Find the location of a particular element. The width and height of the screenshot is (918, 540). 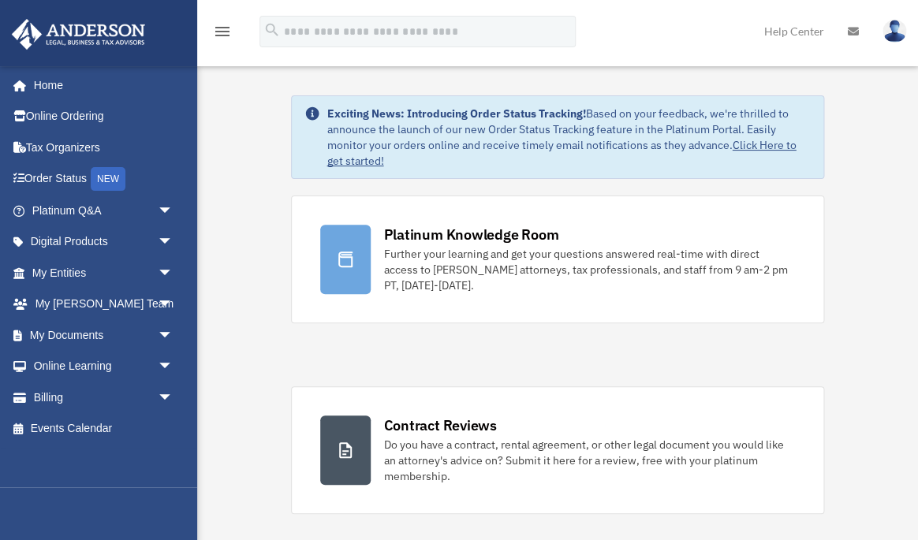

a: Click Here to get started! is located at coordinates (561, 153).